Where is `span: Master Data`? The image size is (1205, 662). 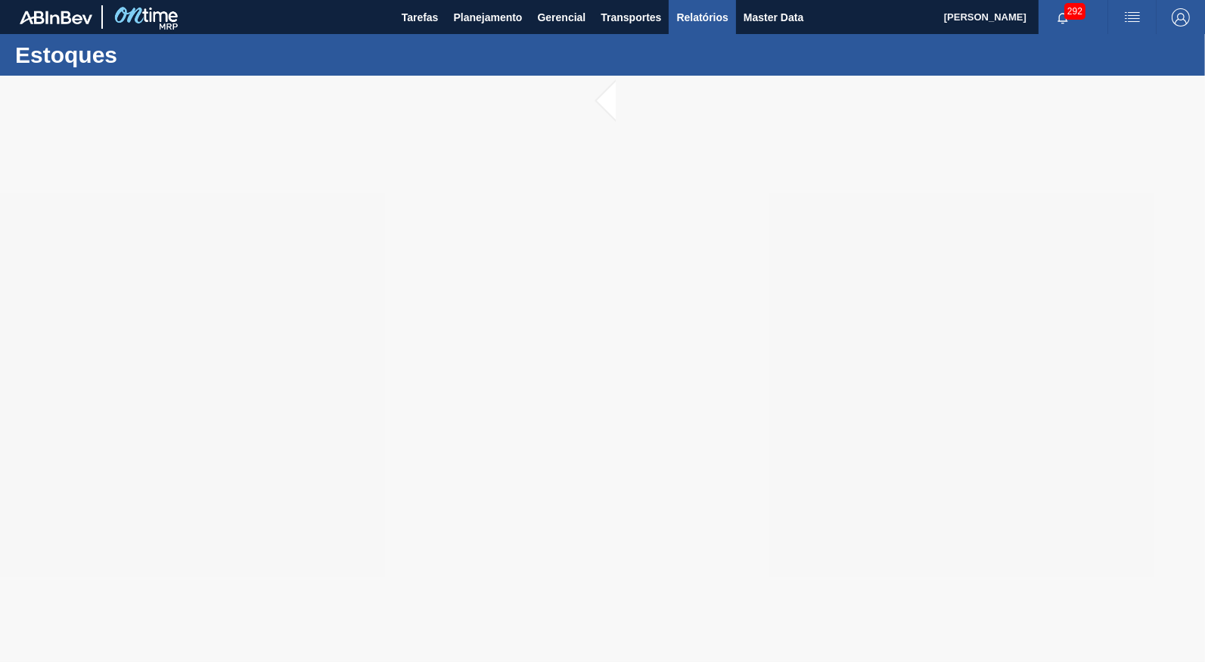 span: Master Data is located at coordinates (773, 17).